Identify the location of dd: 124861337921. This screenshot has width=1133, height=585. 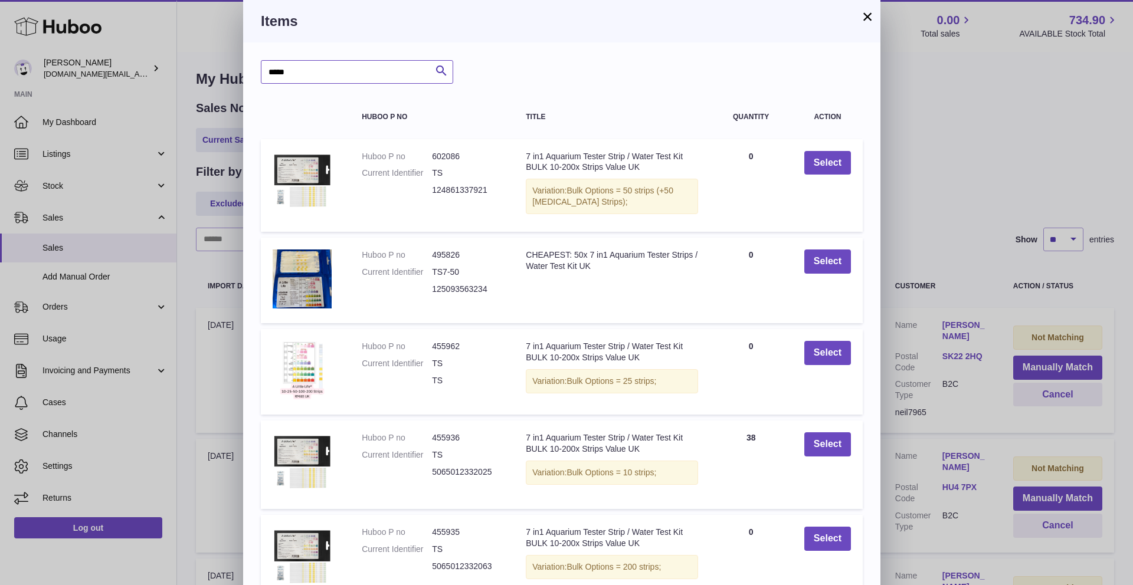
(467, 190).